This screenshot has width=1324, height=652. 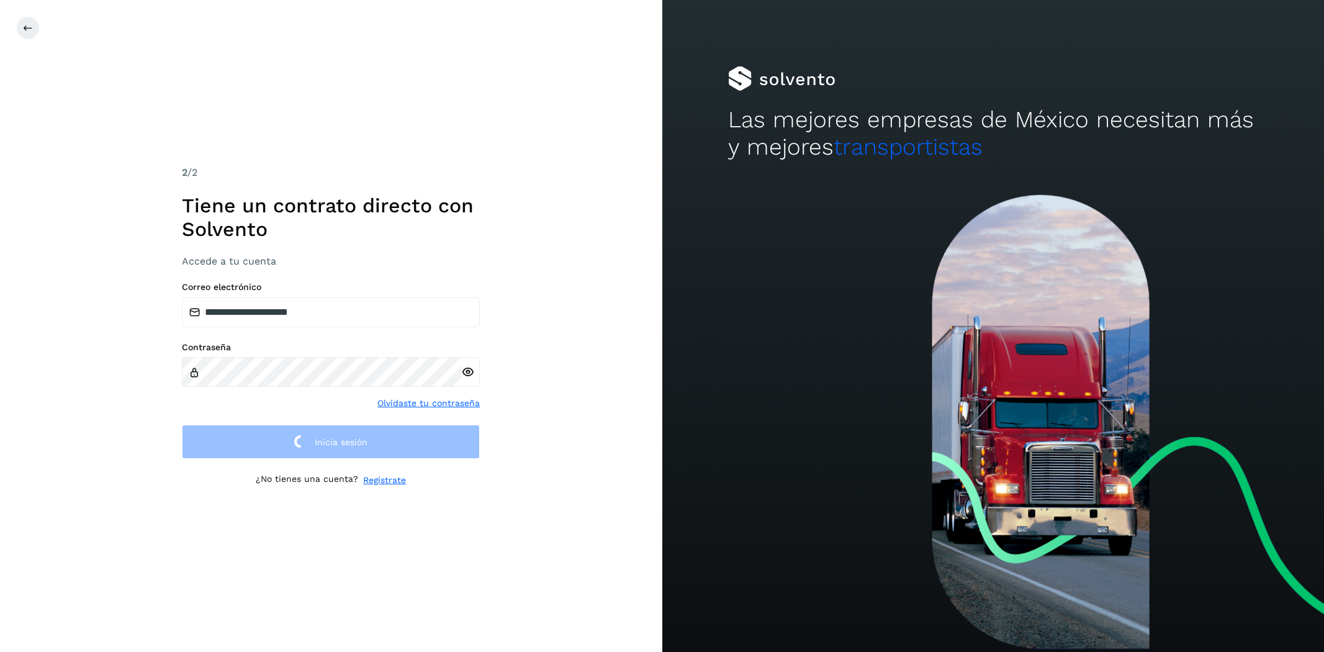 What do you see at coordinates (331, 261) in the screenshot?
I see `h3: Accede a tu cuenta` at bounding box center [331, 261].